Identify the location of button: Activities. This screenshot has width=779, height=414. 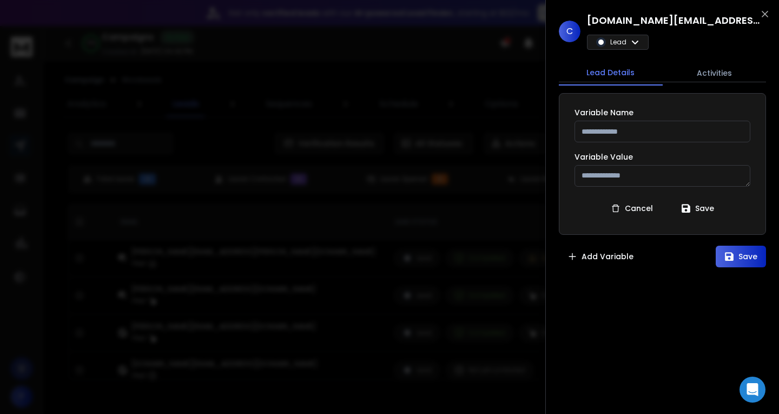
(715, 73).